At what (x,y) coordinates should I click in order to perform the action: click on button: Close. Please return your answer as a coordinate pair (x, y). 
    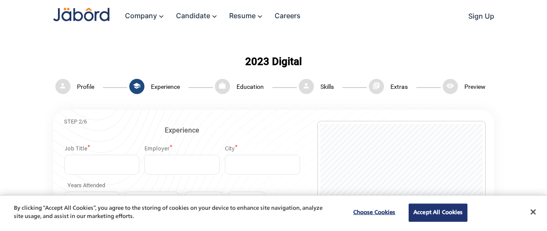
    Looking at the image, I should click on (534, 212).